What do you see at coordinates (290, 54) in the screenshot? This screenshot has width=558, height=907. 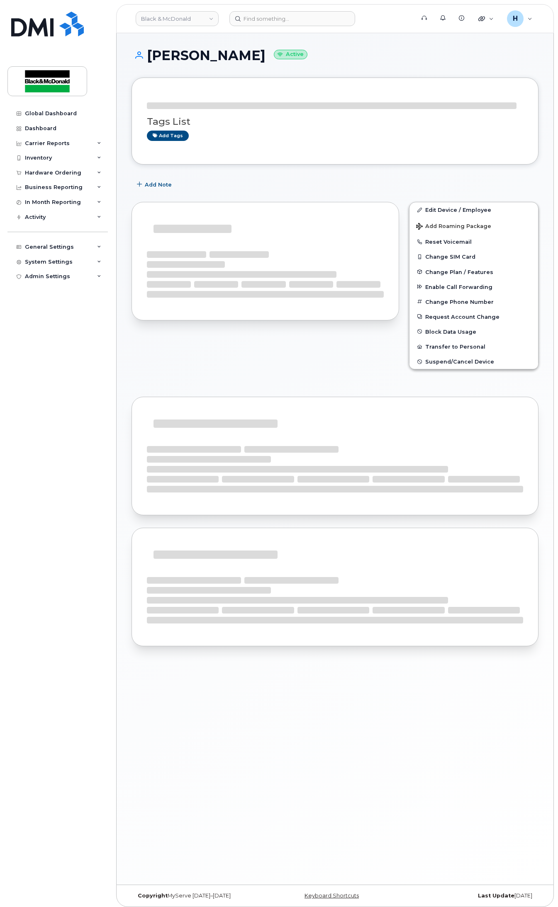 I see `small: Active` at bounding box center [290, 54].